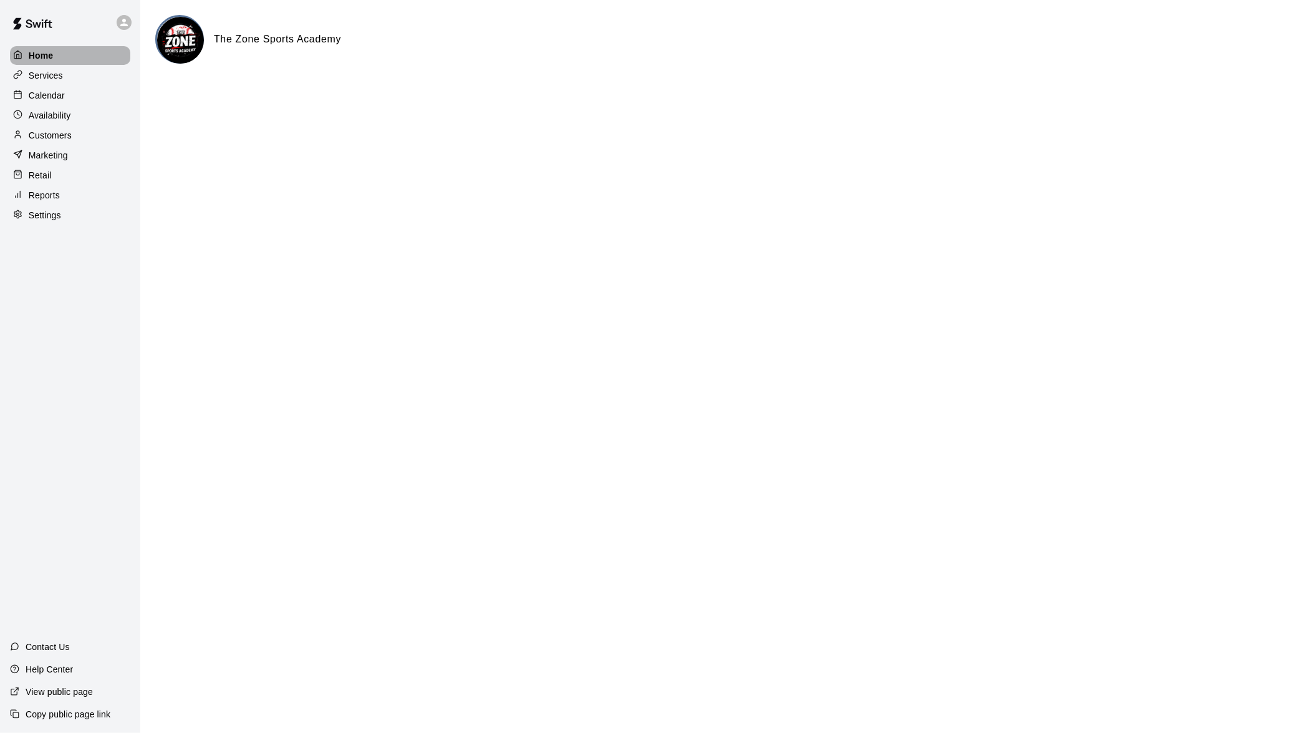  Describe the element at coordinates (70, 115) in the screenshot. I see `a: Availability` at that location.